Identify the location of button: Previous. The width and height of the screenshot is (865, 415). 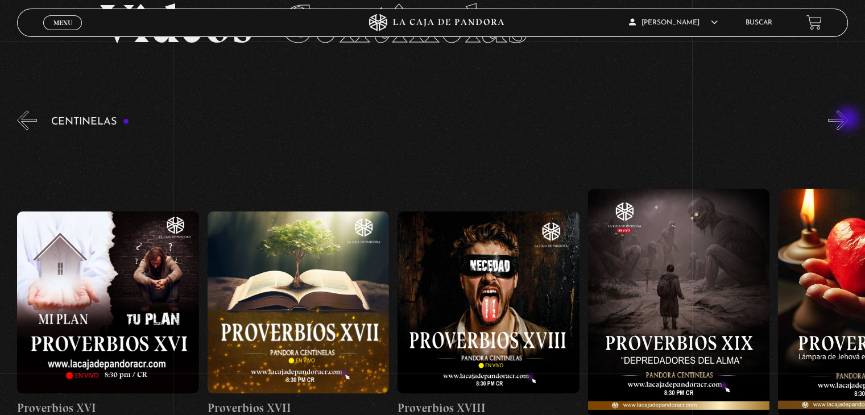
(27, 120).